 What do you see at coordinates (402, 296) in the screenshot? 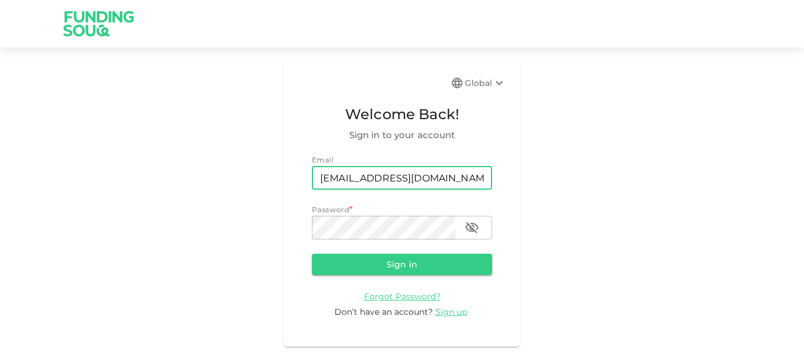
I see `span: Forgot Password?` at bounding box center [402, 296].